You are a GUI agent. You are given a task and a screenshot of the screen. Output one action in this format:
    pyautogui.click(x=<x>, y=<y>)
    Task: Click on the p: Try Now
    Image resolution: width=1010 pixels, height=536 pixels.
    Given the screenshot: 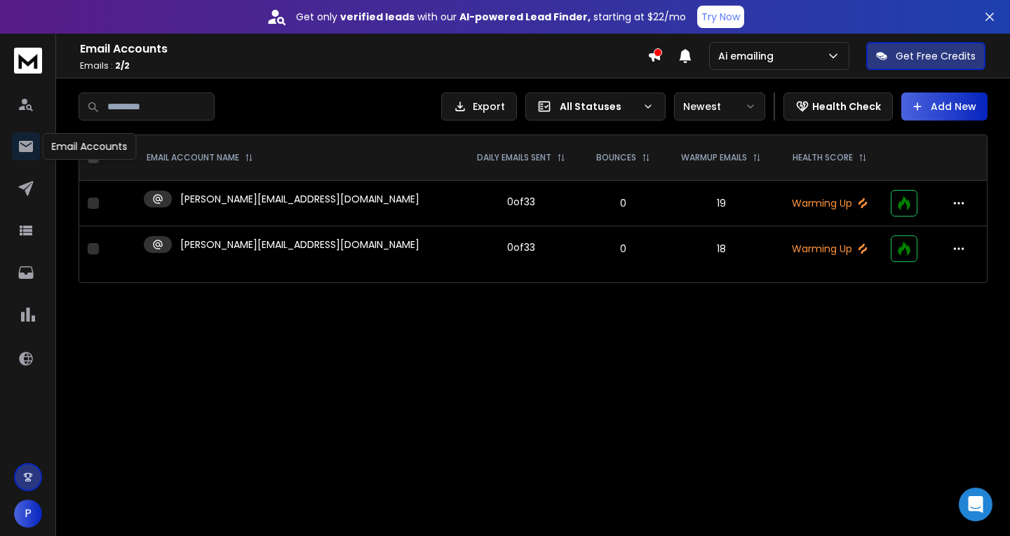 What is the action you would take?
    pyautogui.click(x=720, y=17)
    